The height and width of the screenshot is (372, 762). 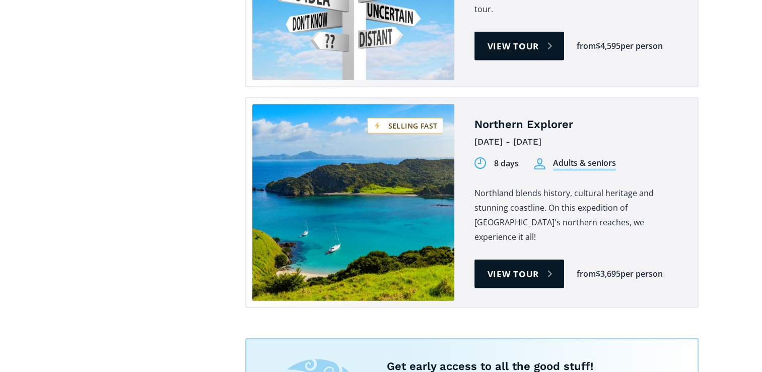 I want to click on div: days, so click(x=510, y=163).